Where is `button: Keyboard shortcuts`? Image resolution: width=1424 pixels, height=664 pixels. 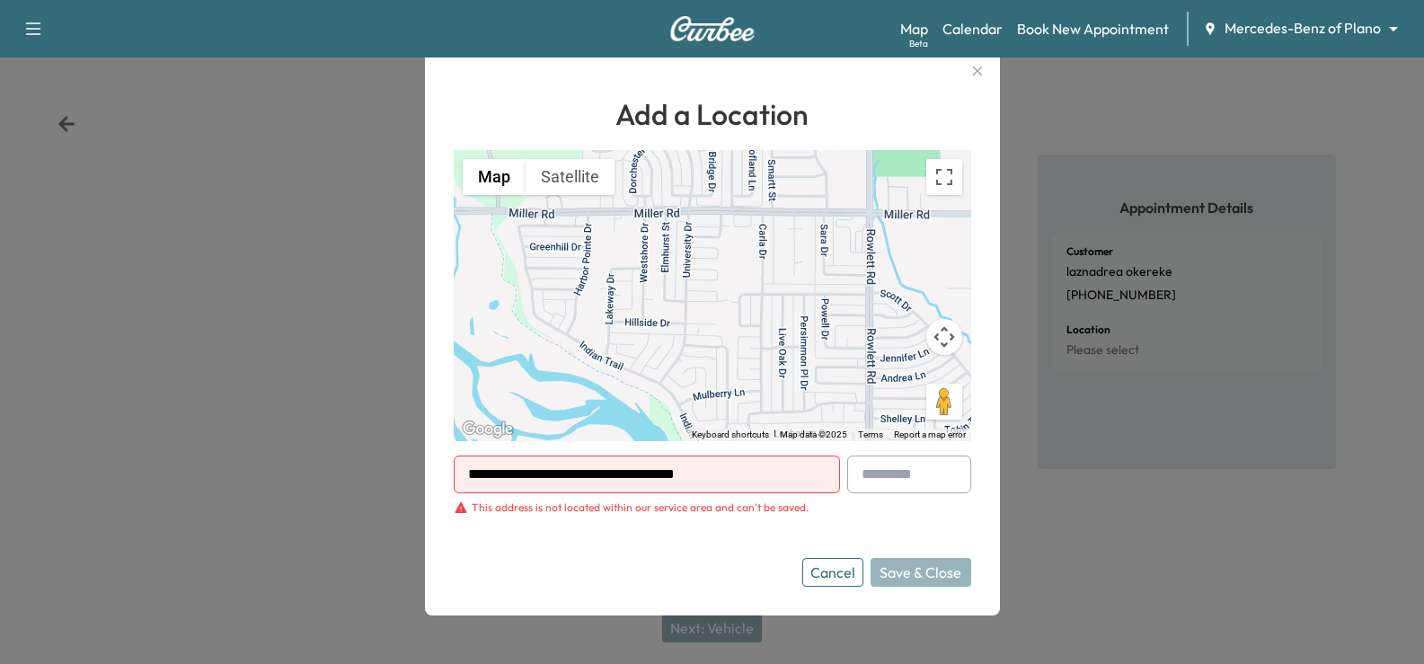 button: Keyboard shortcuts is located at coordinates (730, 435).